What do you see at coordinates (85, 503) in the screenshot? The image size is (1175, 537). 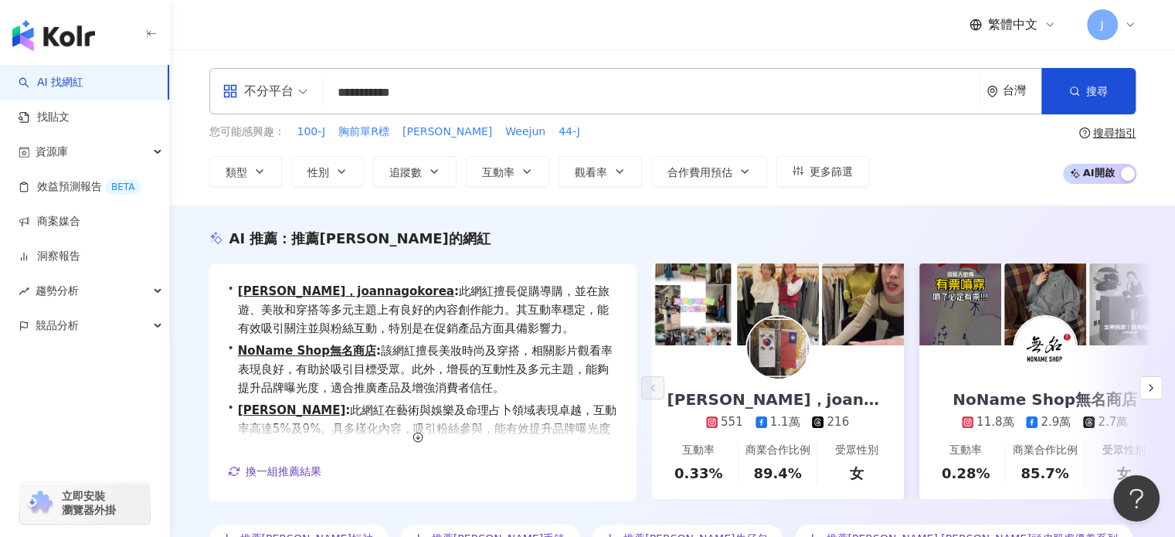 I see `a: chrome extension立即安裝 瀏覽器外掛` at bounding box center [85, 503].